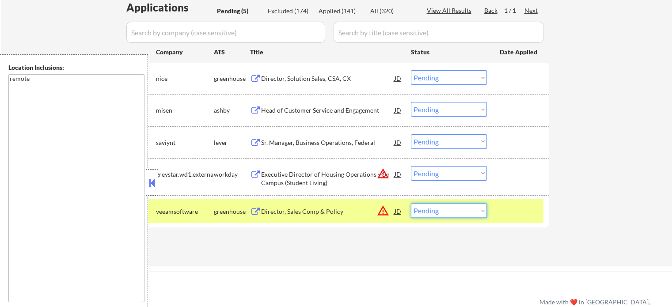 Image resolution: width=672 pixels, height=307 pixels. What do you see at coordinates (232, 110) in the screenshot?
I see `div: ashby` at bounding box center [232, 110].